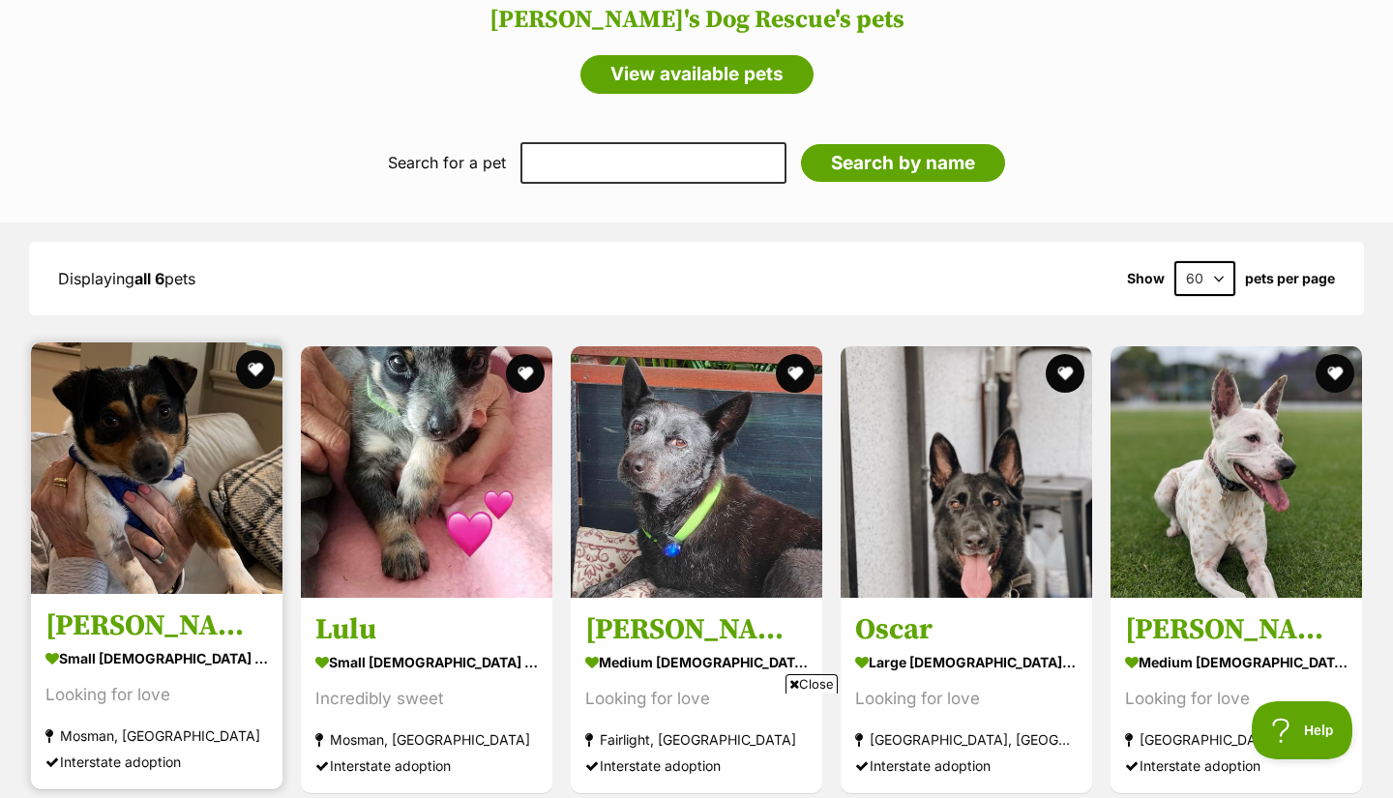  I want to click on strong: all 6, so click(149, 279).